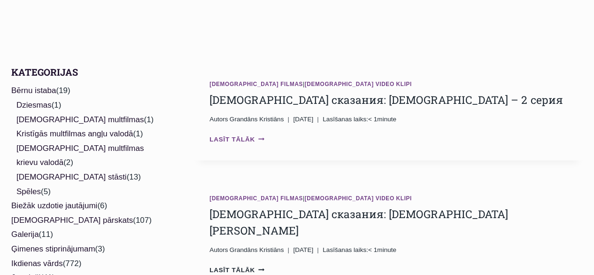 The height and width of the screenshot is (275, 594). What do you see at coordinates (89, 249) in the screenshot?
I see `li: (3)` at bounding box center [89, 249].